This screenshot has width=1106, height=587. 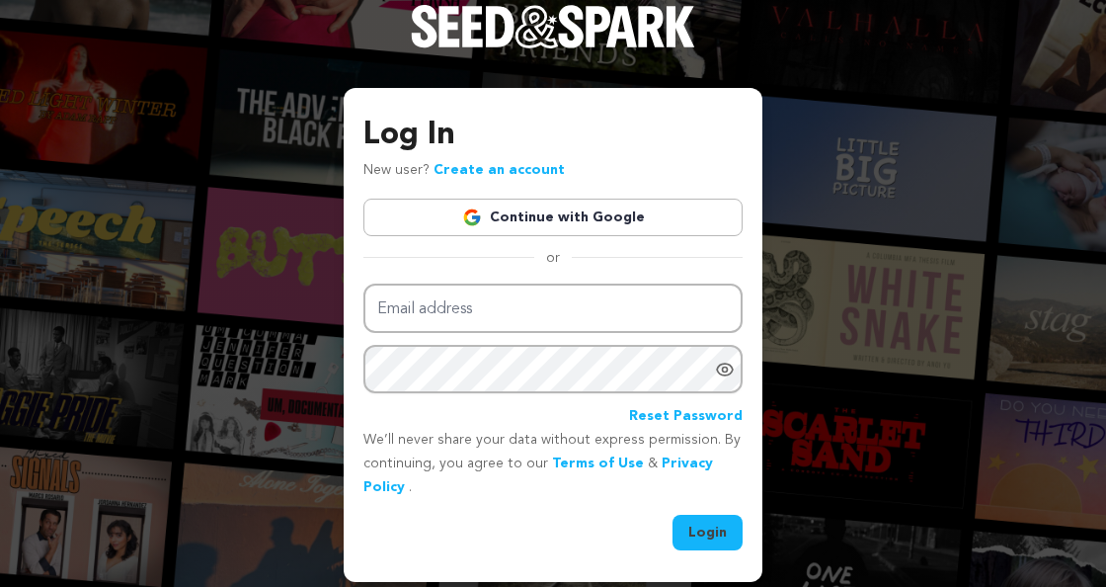 I want to click on h3: Log In, so click(x=553, y=135).